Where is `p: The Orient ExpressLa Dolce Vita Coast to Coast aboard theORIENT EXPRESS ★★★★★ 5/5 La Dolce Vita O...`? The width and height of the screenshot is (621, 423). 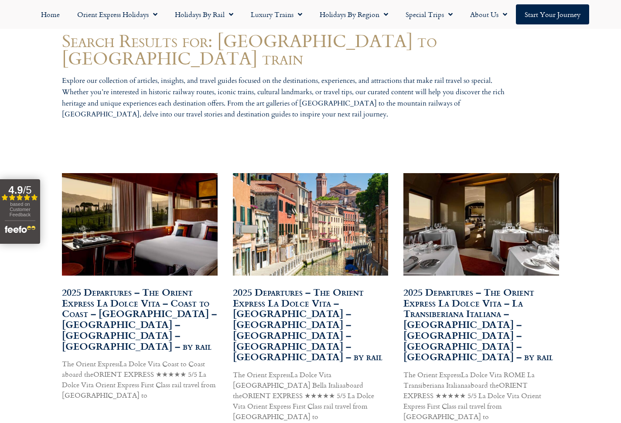 p: The Orient ExpressLa Dolce Vita Coast to Coast aboard theORIENT EXPRESS ★★★★★ 5/5 La Dolce Vita O... is located at coordinates (140, 379).